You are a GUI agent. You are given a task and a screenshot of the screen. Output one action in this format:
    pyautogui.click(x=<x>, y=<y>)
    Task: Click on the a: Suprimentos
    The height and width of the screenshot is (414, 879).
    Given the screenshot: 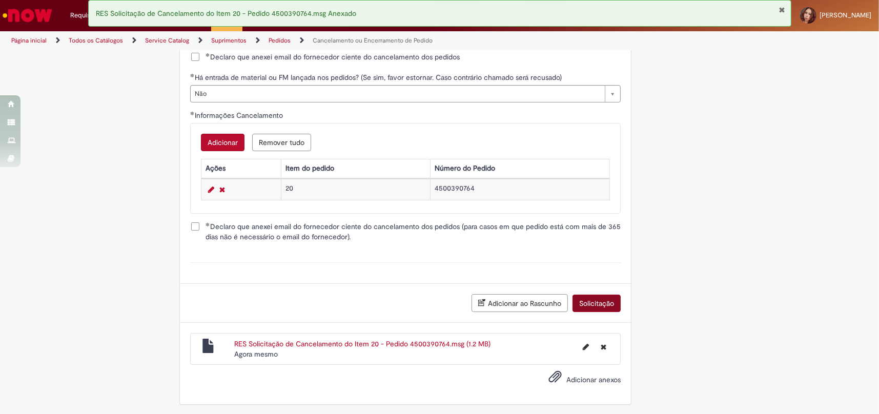 What is the action you would take?
    pyautogui.click(x=229, y=40)
    